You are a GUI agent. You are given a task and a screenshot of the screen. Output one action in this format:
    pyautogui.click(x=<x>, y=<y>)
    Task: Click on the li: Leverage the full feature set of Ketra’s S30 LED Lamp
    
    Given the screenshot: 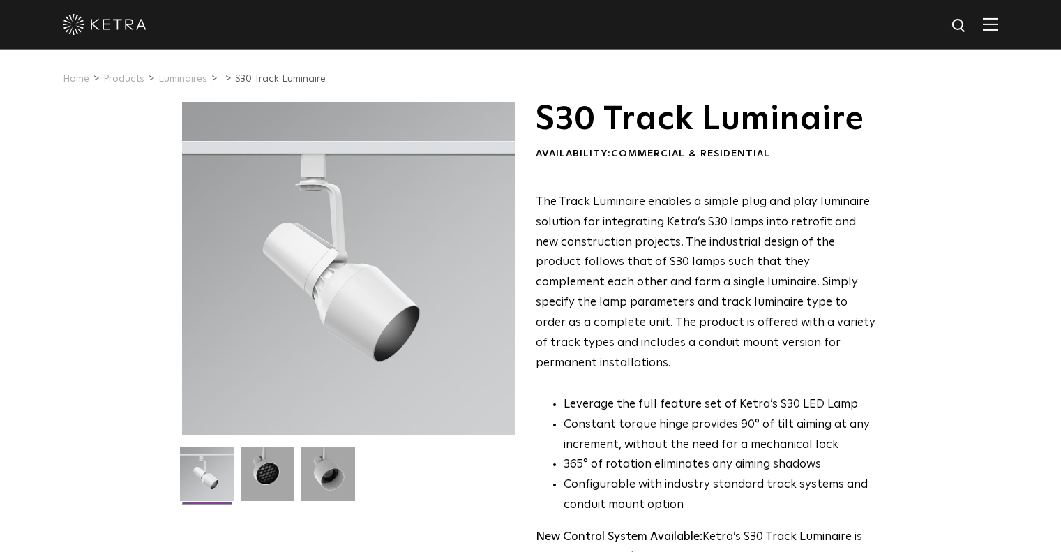 What is the action you would take?
    pyautogui.click(x=719, y=404)
    